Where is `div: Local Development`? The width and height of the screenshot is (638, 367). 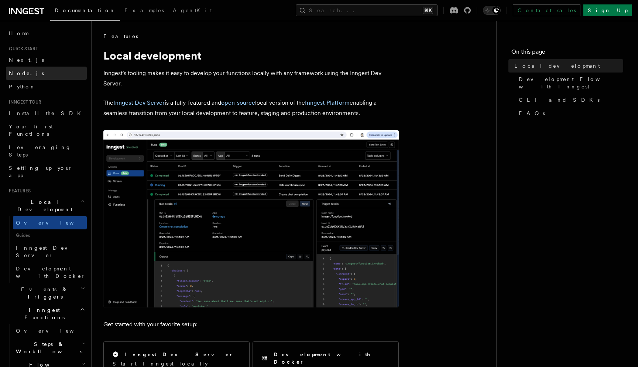
div: Local Development is located at coordinates (46, 249).